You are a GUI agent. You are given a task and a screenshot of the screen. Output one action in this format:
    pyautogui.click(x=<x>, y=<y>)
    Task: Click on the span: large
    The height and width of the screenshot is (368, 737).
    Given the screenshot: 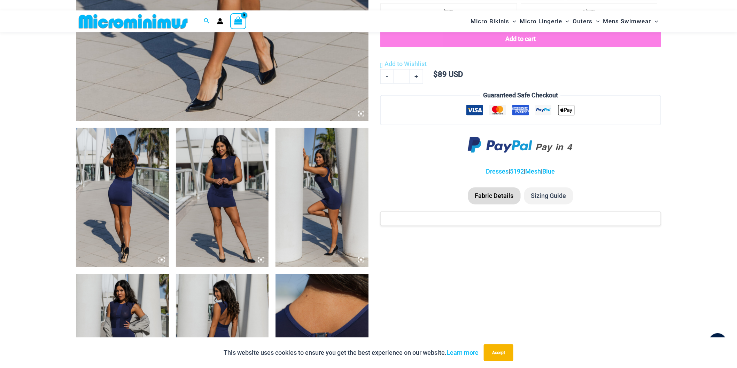 What is the action you would take?
    pyautogui.click(x=448, y=11)
    